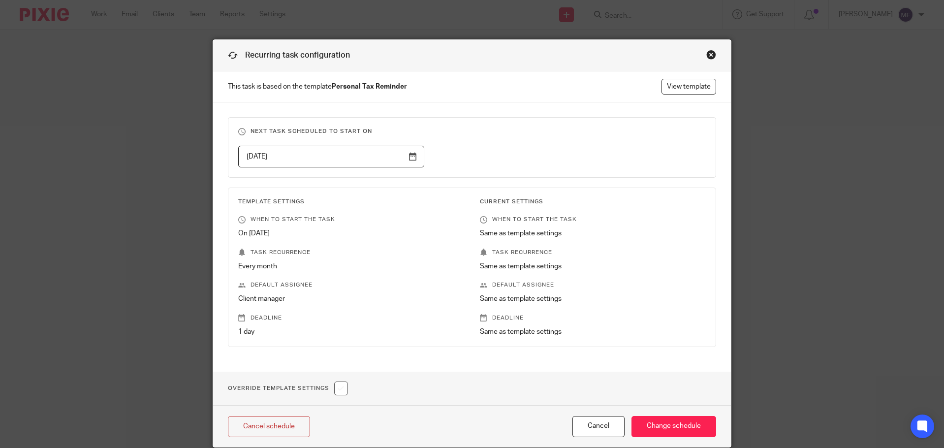 The width and height of the screenshot is (944, 448). I want to click on input: Change schedule, so click(674, 426).